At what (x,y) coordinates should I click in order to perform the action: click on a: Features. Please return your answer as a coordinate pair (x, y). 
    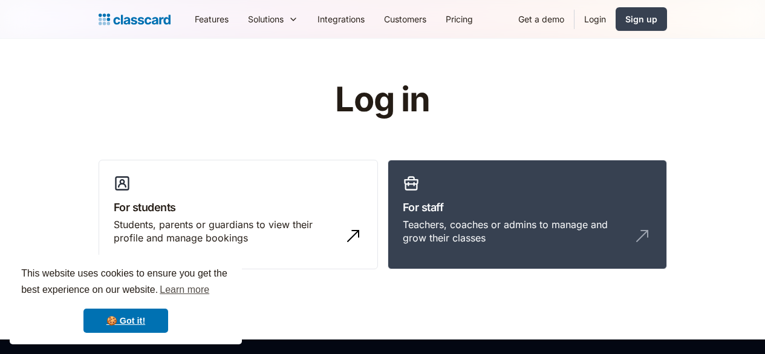
    Looking at the image, I should click on (212, 19).